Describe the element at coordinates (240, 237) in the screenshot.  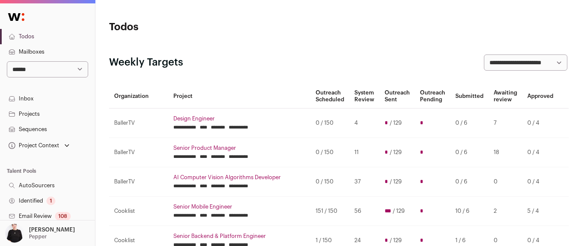
I see `a: Senior Backend & Platform Engineer` at that location.